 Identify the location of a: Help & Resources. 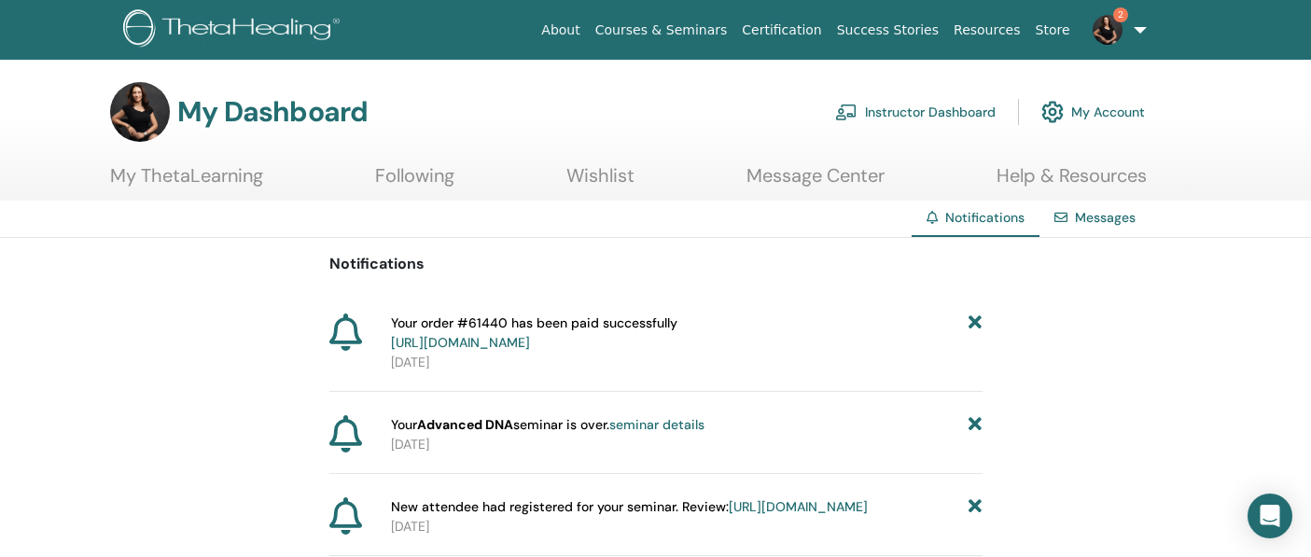
(1071, 182).